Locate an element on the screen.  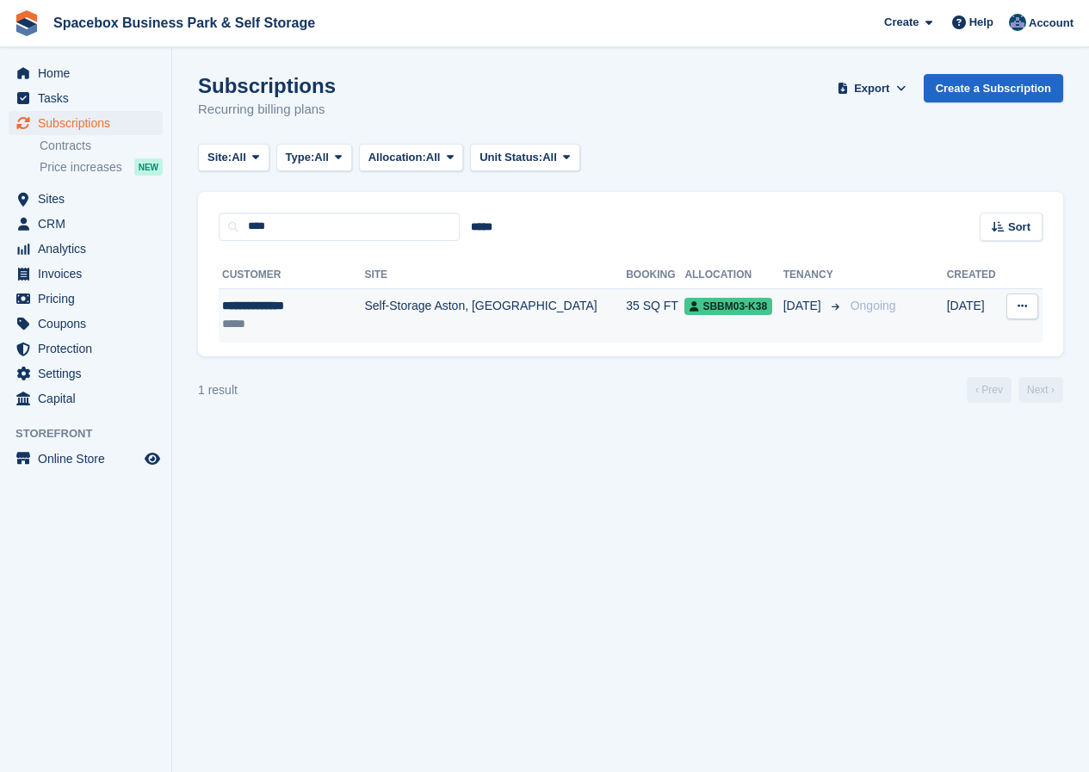
span: Pricing is located at coordinates (90, 299).